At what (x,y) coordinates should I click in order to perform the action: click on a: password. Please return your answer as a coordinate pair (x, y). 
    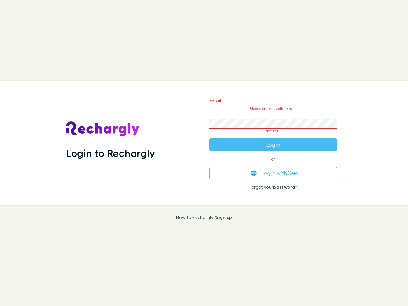
    Looking at the image, I should click on (284, 187).